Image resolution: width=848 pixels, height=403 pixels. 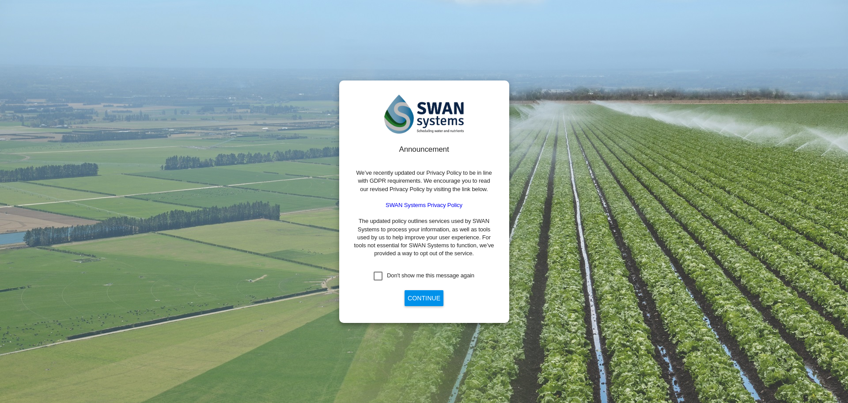 What do you see at coordinates (424, 298) in the screenshot?
I see `button: Continue` at bounding box center [424, 298].